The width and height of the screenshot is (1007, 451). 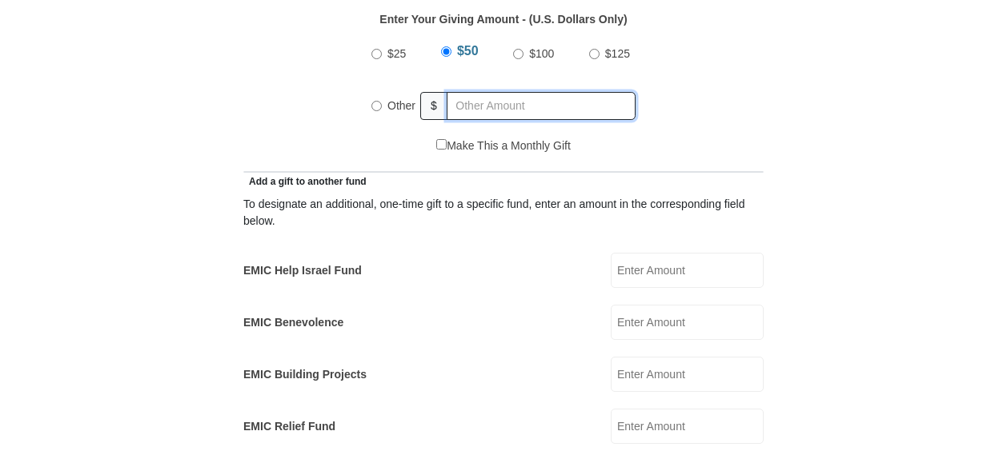 I want to click on strong: Enter Your Giving Amount - (U.S. Dollars Only), so click(x=503, y=19).